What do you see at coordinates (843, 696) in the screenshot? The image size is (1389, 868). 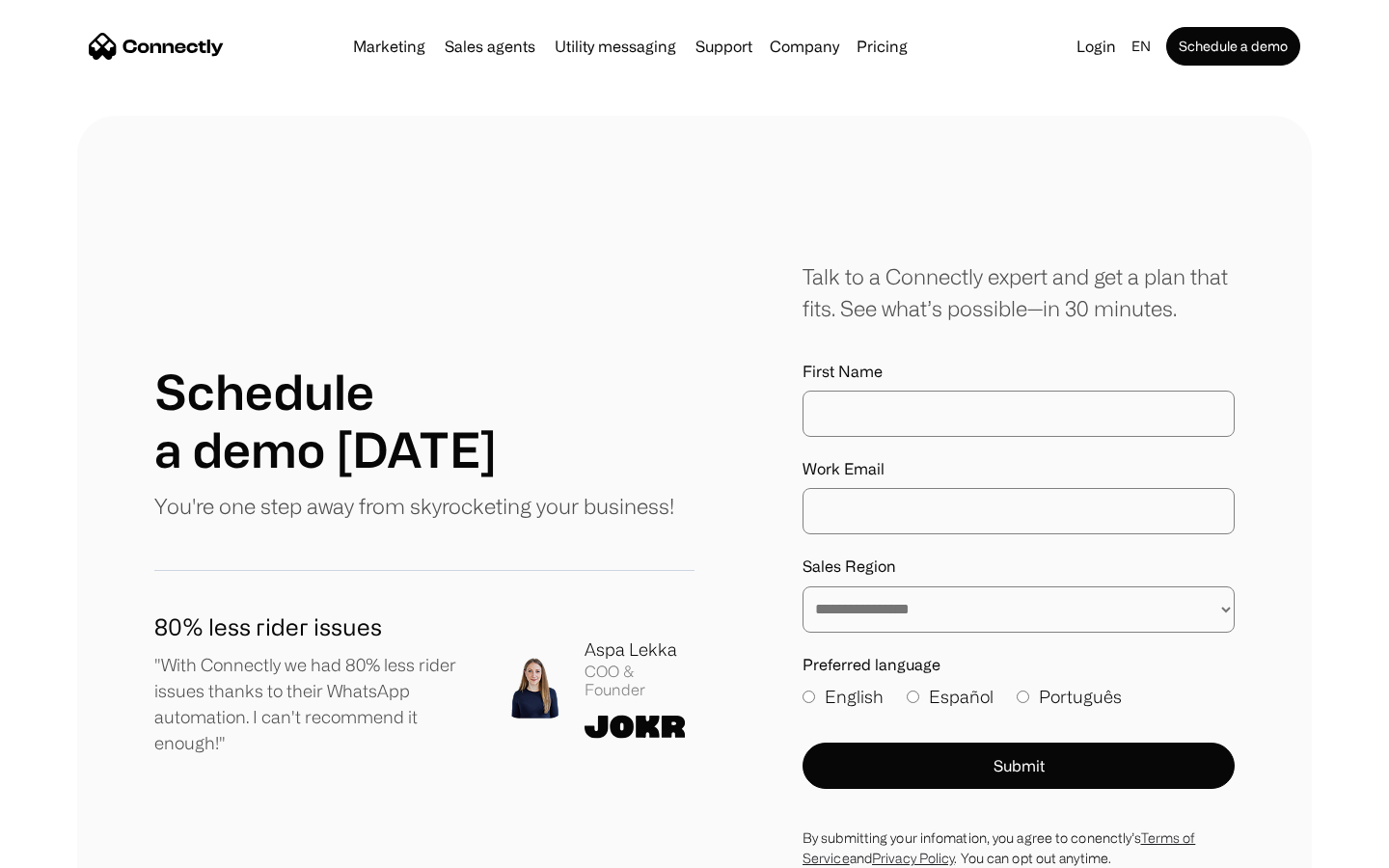 I see `label: English` at bounding box center [843, 696].